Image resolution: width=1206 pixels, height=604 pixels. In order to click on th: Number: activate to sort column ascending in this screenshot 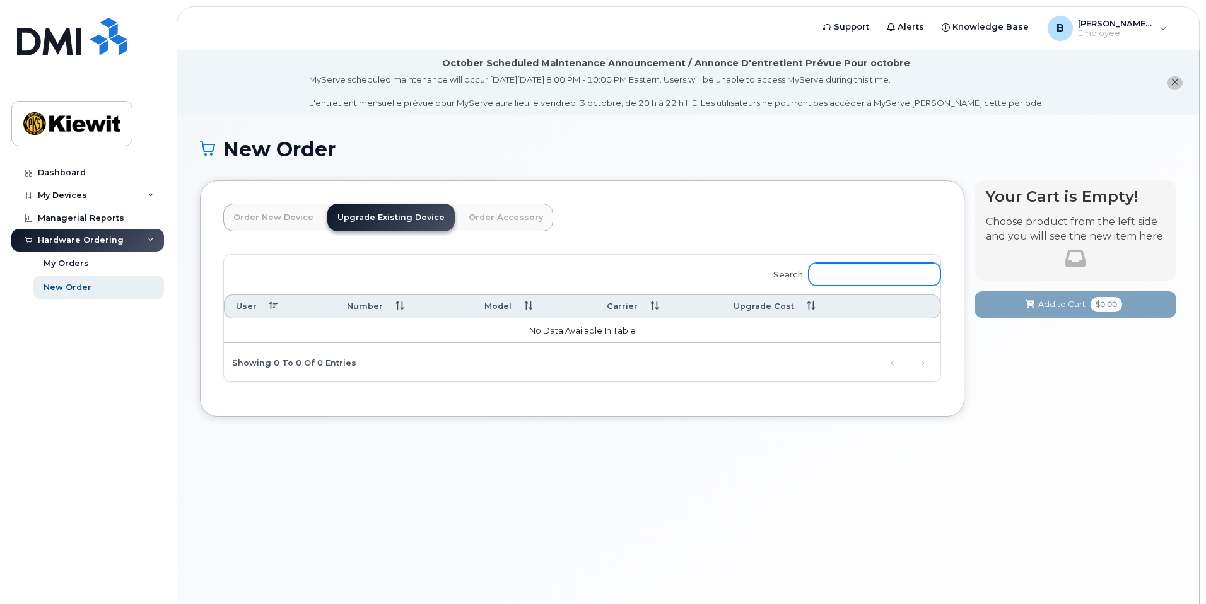, I will do `click(404, 306)`.